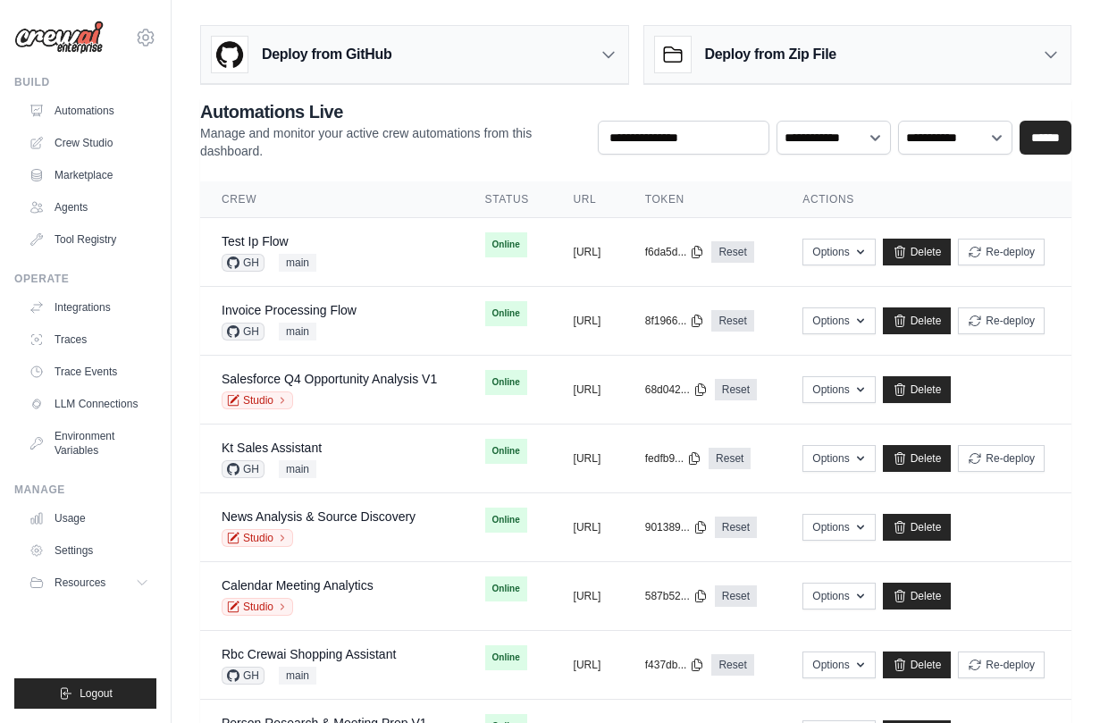 The height and width of the screenshot is (723, 1100). What do you see at coordinates (508, 199) in the screenshot?
I see `th: Status` at bounding box center [508, 199].